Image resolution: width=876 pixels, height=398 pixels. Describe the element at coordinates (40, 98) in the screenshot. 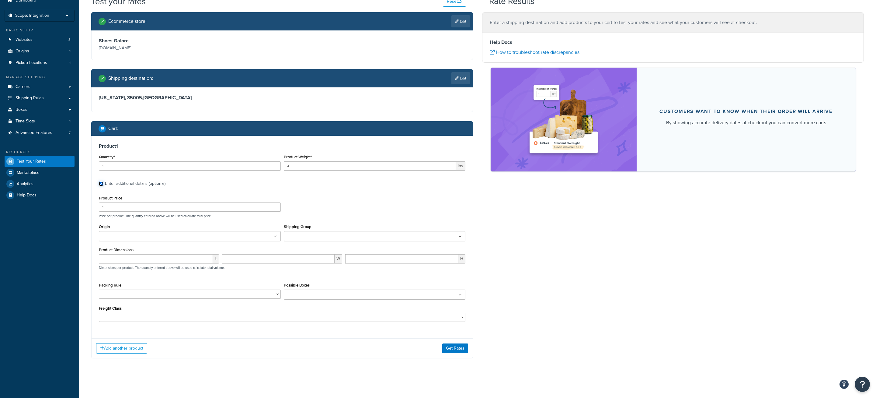

I see `a: Shipping Rules` at that location.